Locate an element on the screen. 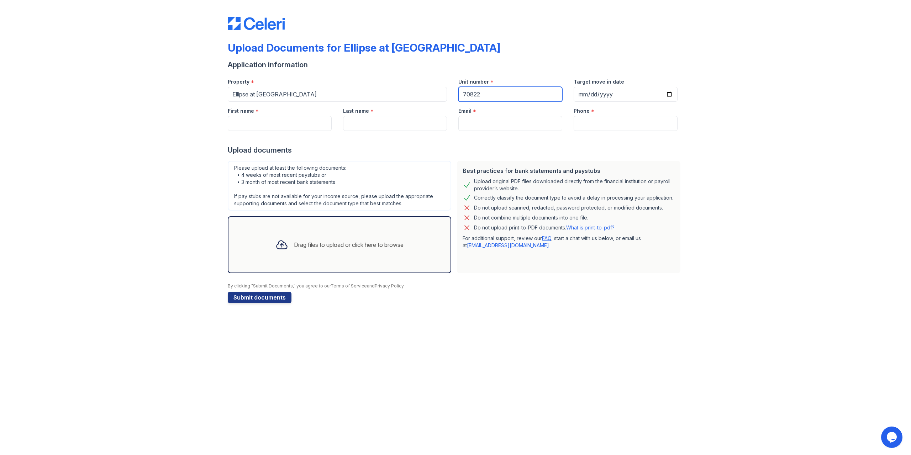  label: Unit number is located at coordinates (474, 82).